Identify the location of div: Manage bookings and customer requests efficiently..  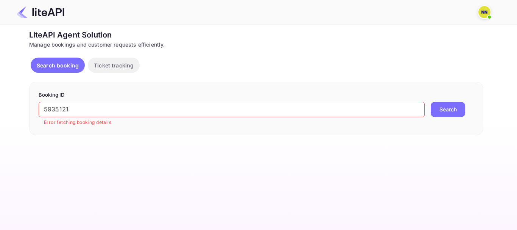
(256, 44).